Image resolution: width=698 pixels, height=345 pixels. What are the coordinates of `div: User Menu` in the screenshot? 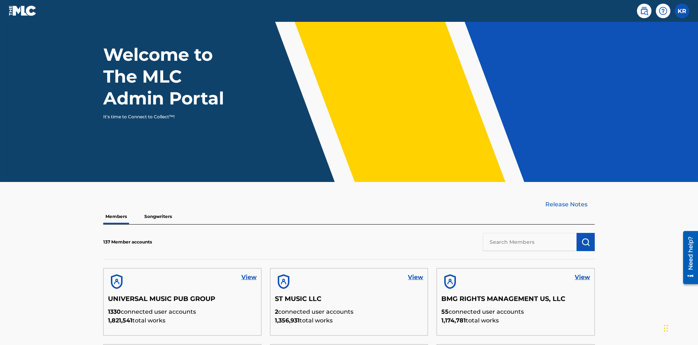 It's located at (682, 11).